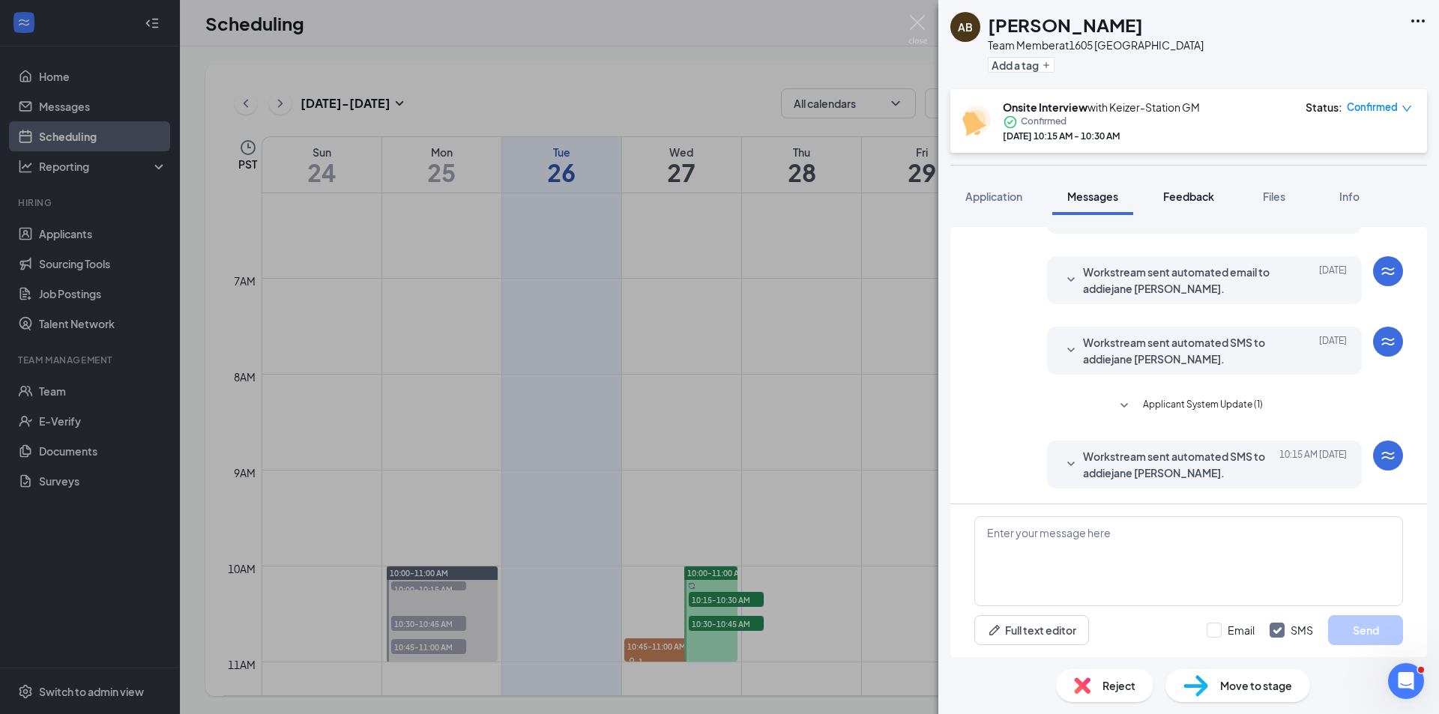 This screenshot has height=714, width=1439. What do you see at coordinates (994, 630) in the screenshot?
I see `svg: Pen` at bounding box center [994, 630].